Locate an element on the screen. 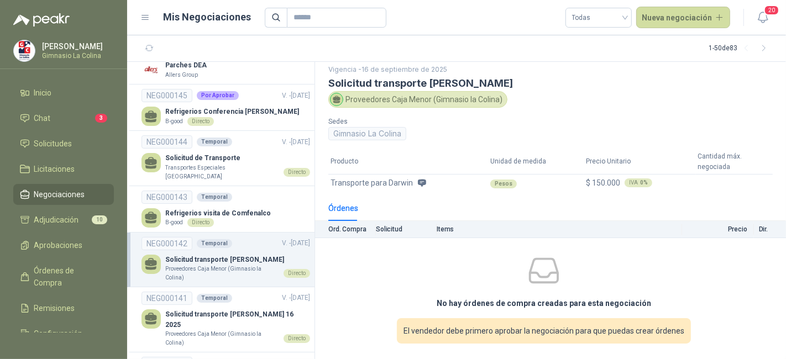 This screenshot has height=359, width=786. p: Refrigerios visita de Comfenalco is located at coordinates (218, 213).